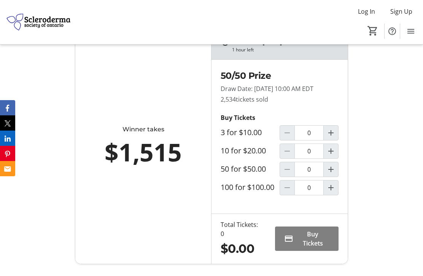 This screenshot has width=423, height=276. What do you see at coordinates (243, 169) in the screenshot?
I see `label: 50 for $50.00` at bounding box center [243, 169].